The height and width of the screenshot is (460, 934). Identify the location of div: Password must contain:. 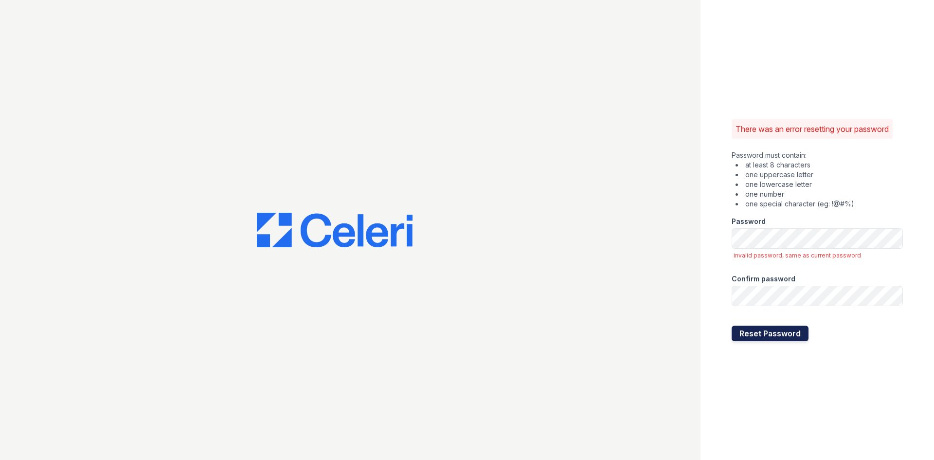
(817, 179).